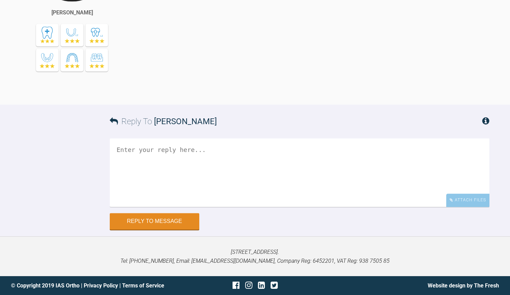  I want to click on a: Terms of Service, so click(143, 285).